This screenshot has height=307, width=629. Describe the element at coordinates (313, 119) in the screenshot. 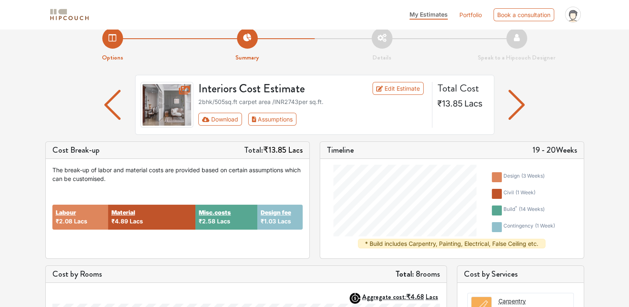

I see `div: Toolbar with button groups` at that location.